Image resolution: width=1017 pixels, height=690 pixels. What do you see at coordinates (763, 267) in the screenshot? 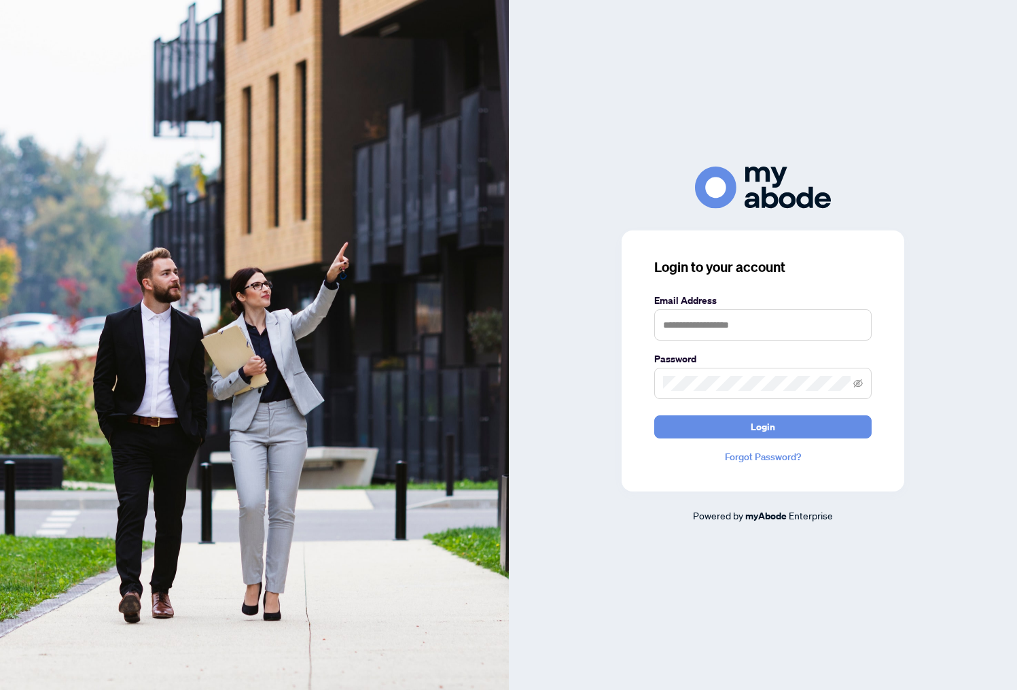
I see `h3: Login to your account` at bounding box center [763, 267].